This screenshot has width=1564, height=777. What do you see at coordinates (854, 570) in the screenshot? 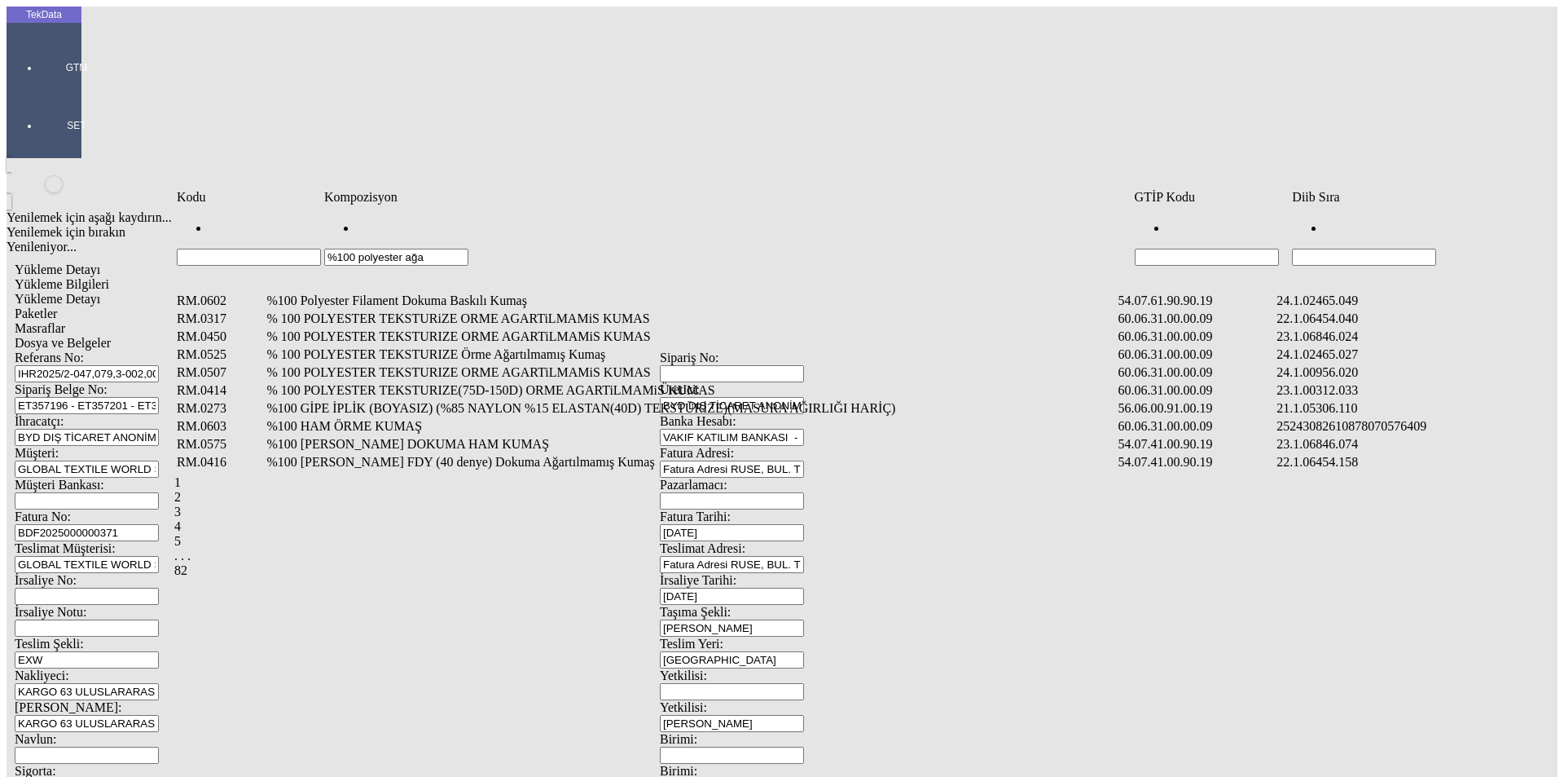
I see `div: Page 82` at bounding box center [854, 570].